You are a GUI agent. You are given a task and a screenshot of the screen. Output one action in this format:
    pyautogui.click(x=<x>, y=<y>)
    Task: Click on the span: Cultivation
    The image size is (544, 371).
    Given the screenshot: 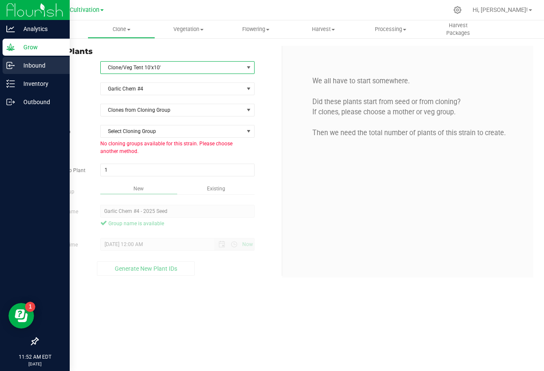 What is the action you would take?
    pyautogui.click(x=85, y=10)
    